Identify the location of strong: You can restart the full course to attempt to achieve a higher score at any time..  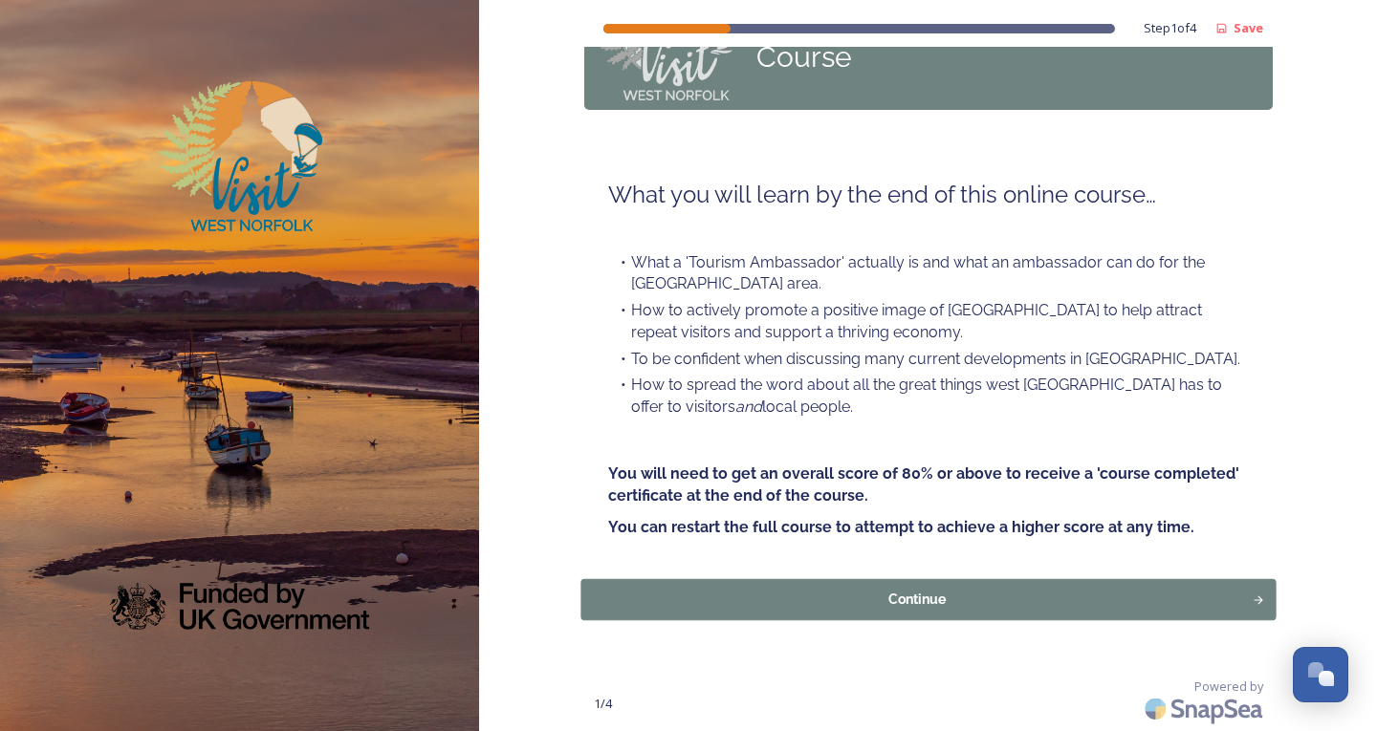
(901, 527).